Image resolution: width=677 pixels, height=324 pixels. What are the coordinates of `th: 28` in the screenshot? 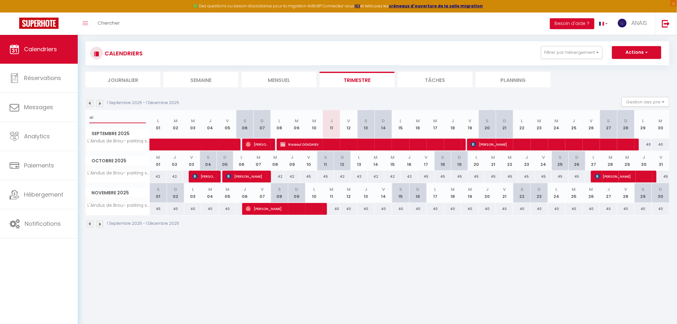 It's located at (611, 161).